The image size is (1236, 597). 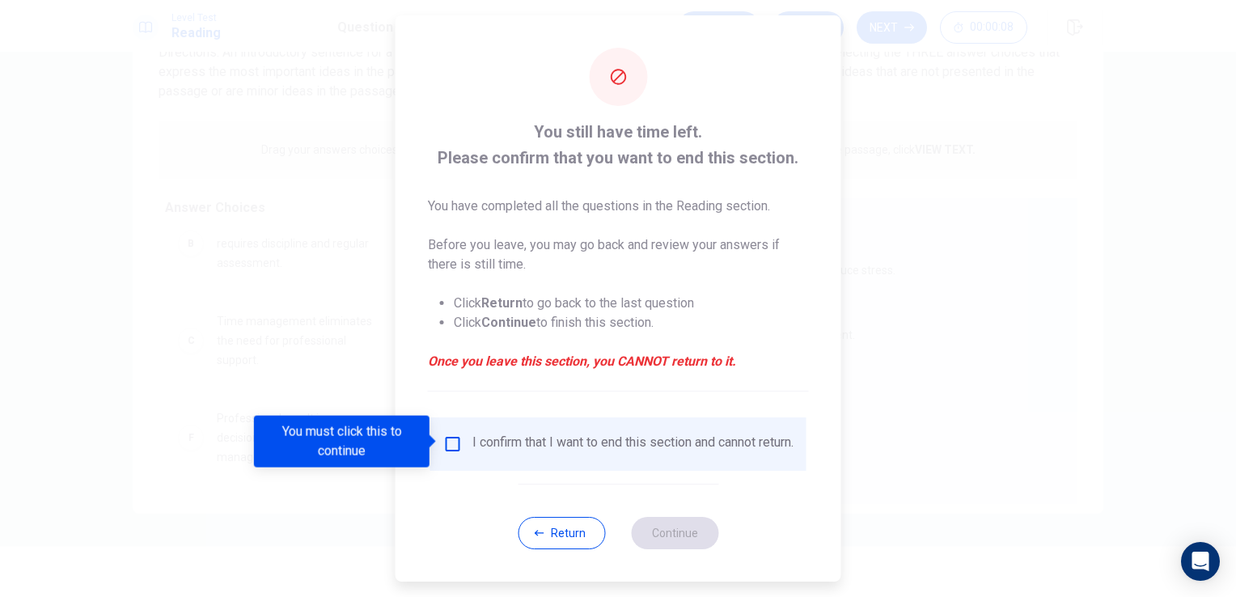 I want to click on strong: Continue, so click(x=509, y=322).